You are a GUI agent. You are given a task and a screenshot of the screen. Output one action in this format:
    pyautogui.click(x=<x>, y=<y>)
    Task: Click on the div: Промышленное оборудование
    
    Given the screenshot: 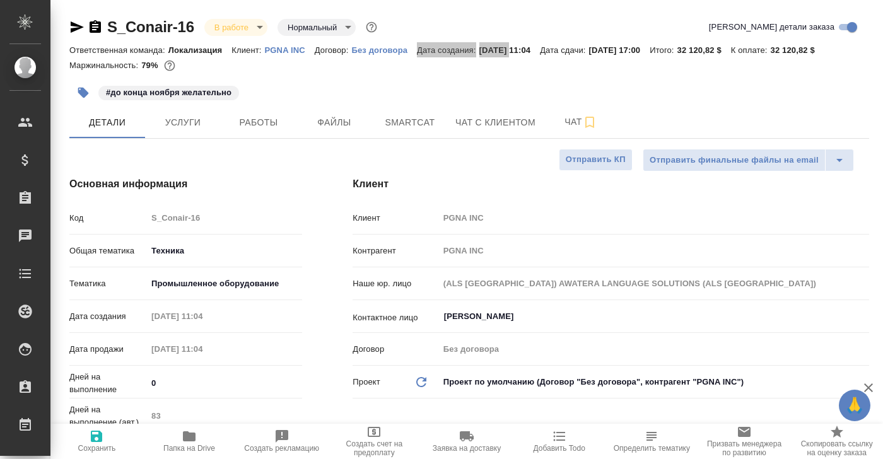 What is the action you would take?
    pyautogui.click(x=224, y=284)
    